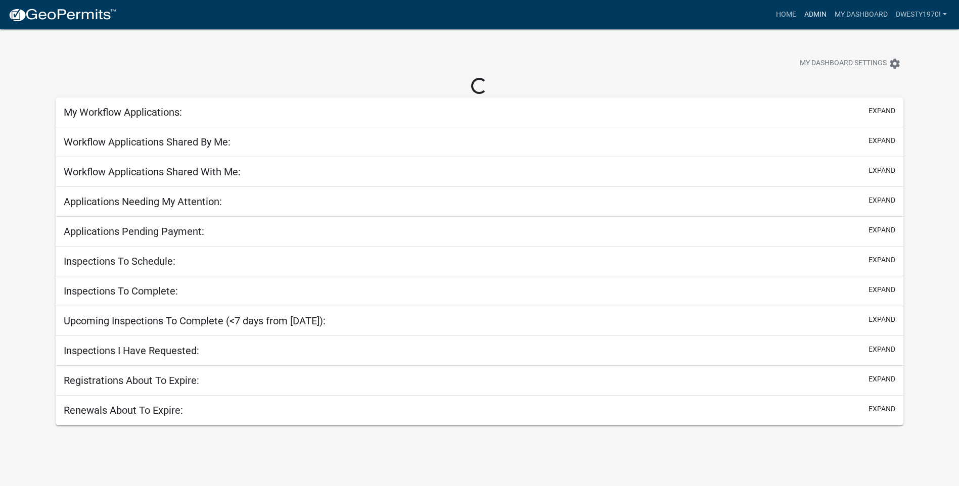 The width and height of the screenshot is (959, 486). What do you see at coordinates (131, 351) in the screenshot?
I see `h5: Inspections I Have Requested:` at bounding box center [131, 351].